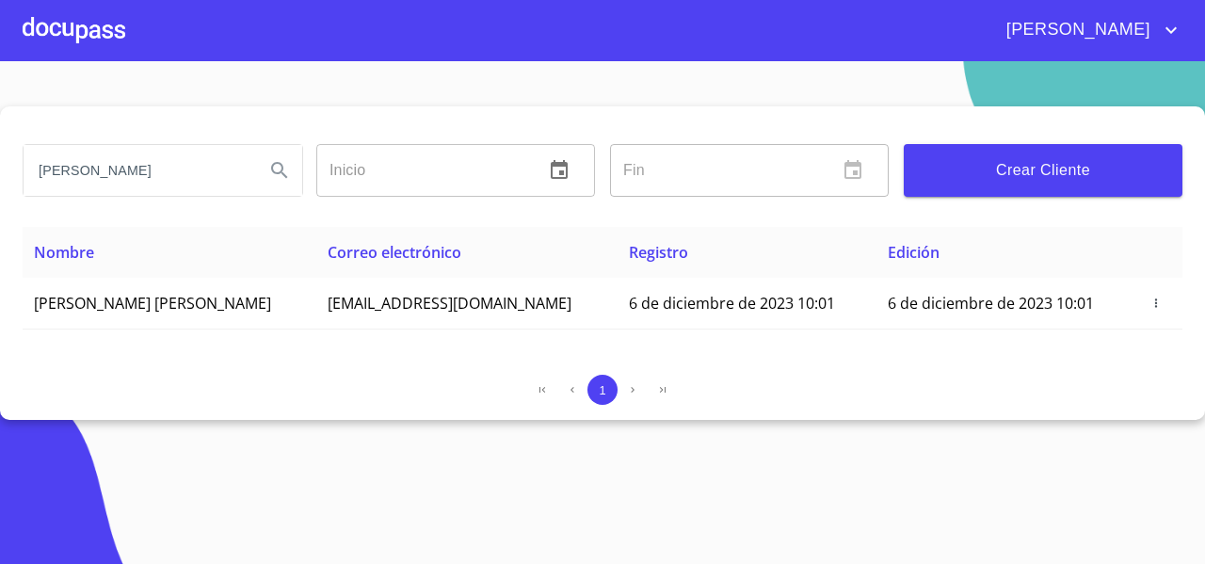 The image size is (1205, 564). Describe the element at coordinates (64, 252) in the screenshot. I see `span: Nombre` at that location.